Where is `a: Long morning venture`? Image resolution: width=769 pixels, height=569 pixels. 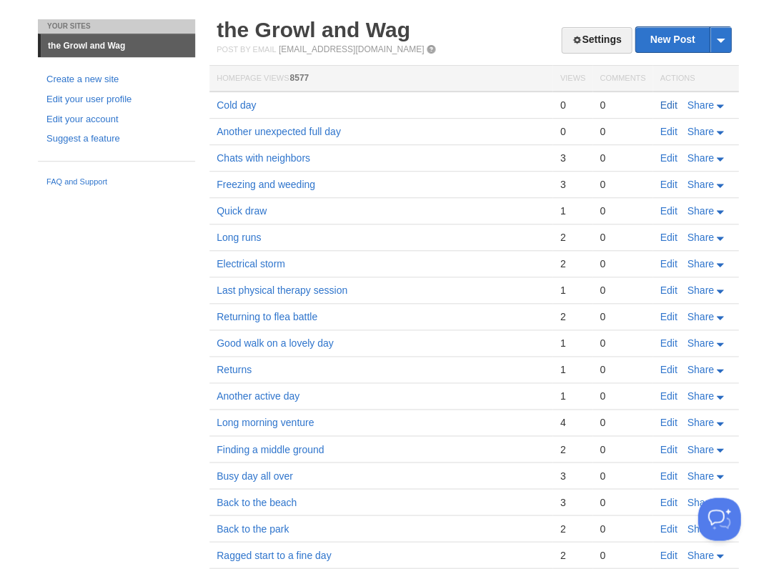 a: Long morning venture is located at coordinates (265, 422).